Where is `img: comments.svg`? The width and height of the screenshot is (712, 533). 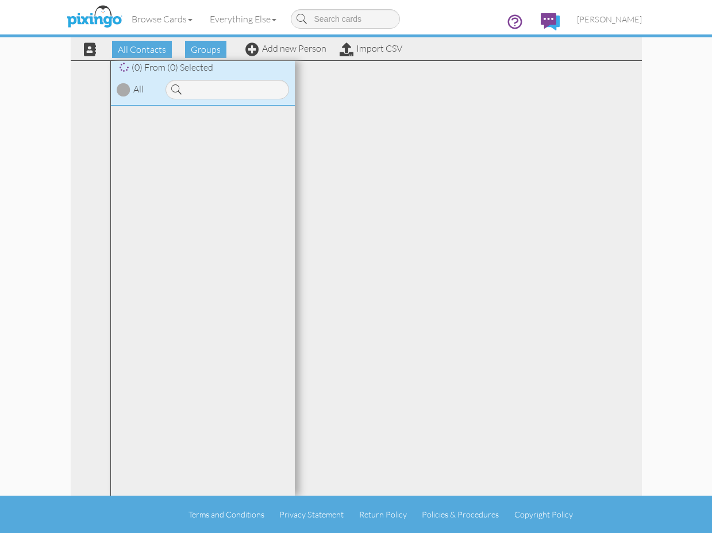
img: comments.svg is located at coordinates (550, 22).